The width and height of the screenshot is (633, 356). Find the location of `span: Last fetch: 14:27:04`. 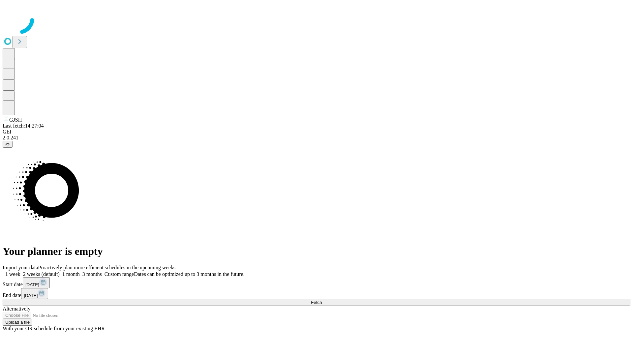

span: Last fetch: 14:27:04 is located at coordinates (23, 126).